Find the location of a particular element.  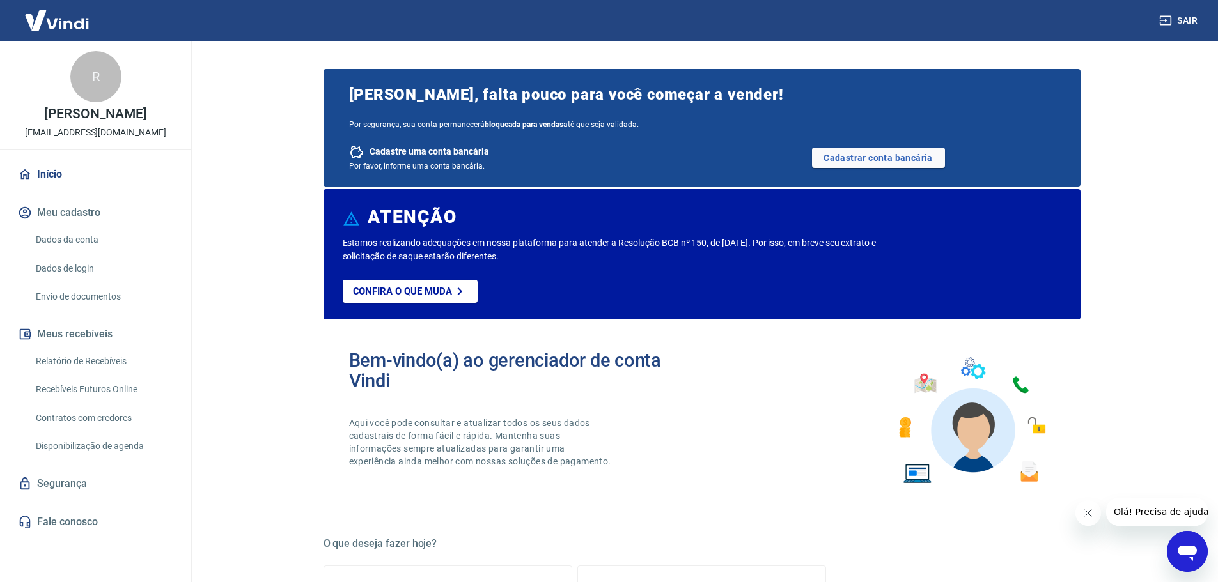

img: Vindi is located at coordinates (57, 20).